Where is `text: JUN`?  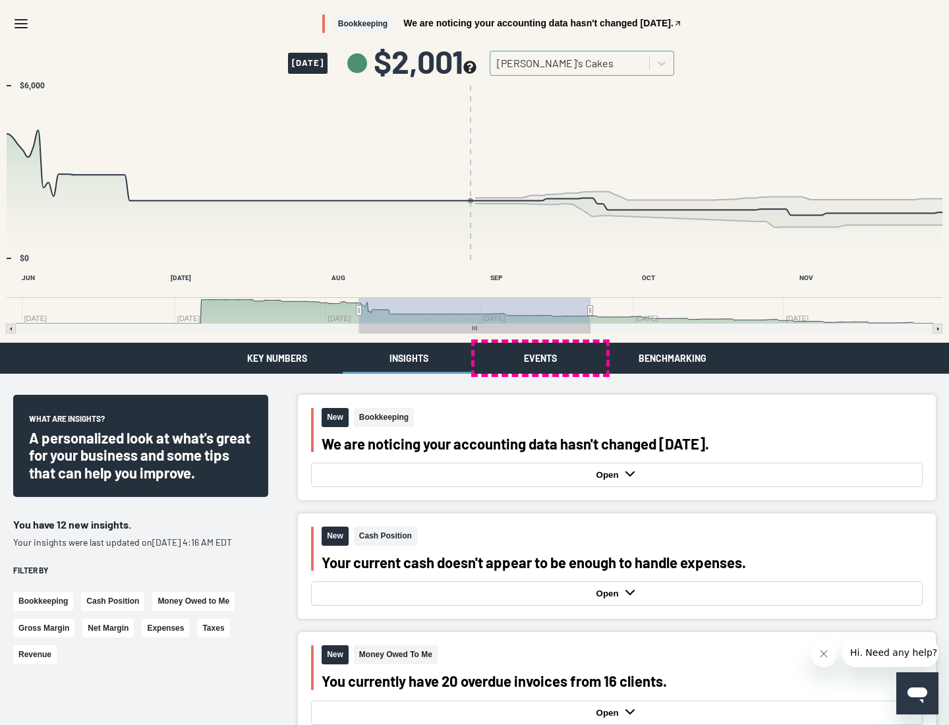 text: JUN is located at coordinates (28, 277).